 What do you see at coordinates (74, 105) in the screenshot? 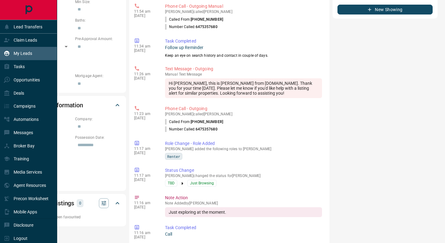
I see `div: Personal Information` at bounding box center [74, 105].